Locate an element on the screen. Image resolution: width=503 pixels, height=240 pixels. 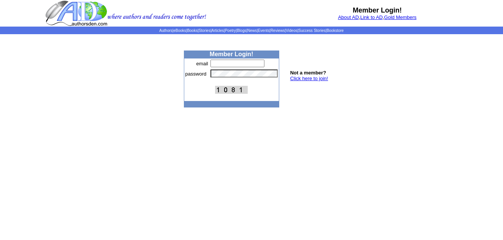
a: Authors is located at coordinates (166, 30).